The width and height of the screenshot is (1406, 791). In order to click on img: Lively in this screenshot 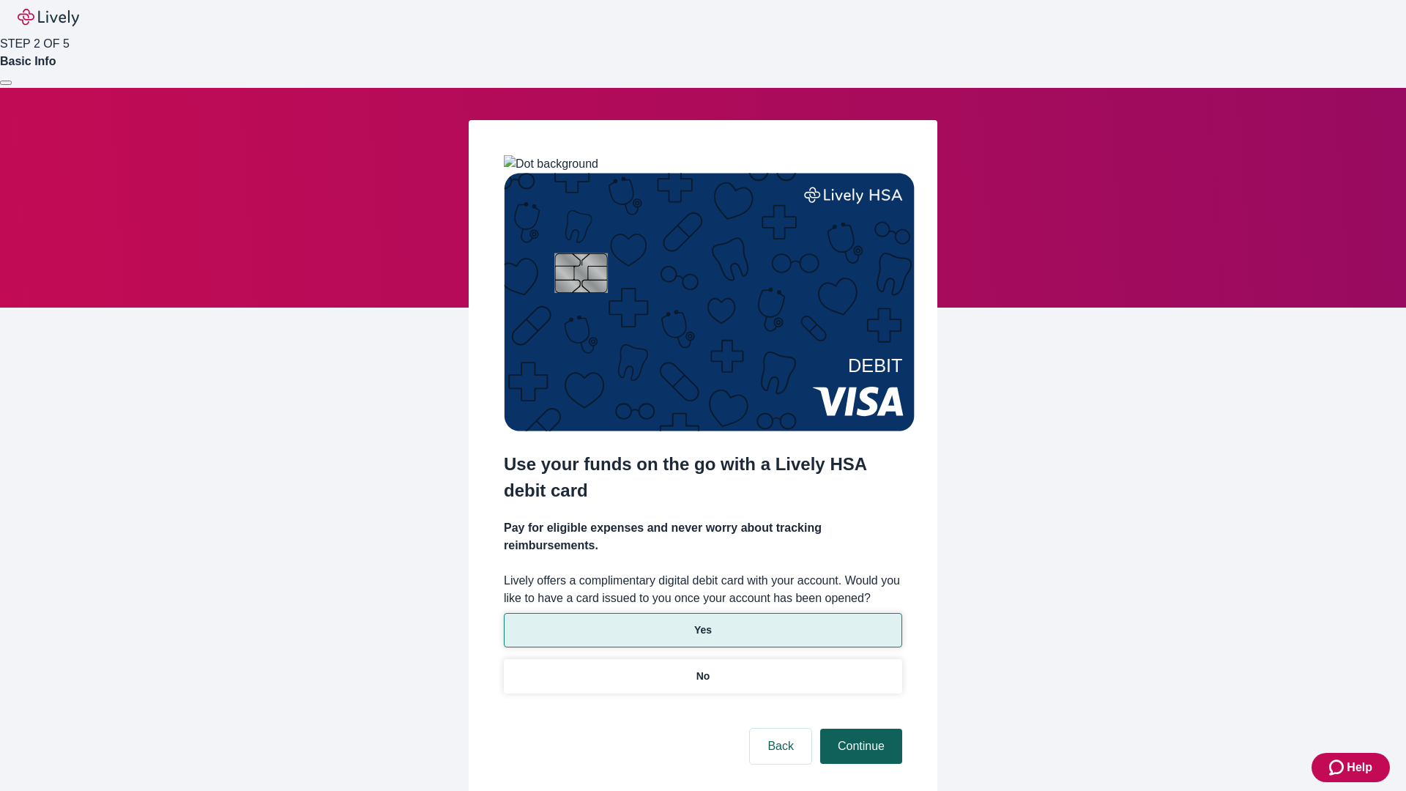, I will do `click(48, 18)`.